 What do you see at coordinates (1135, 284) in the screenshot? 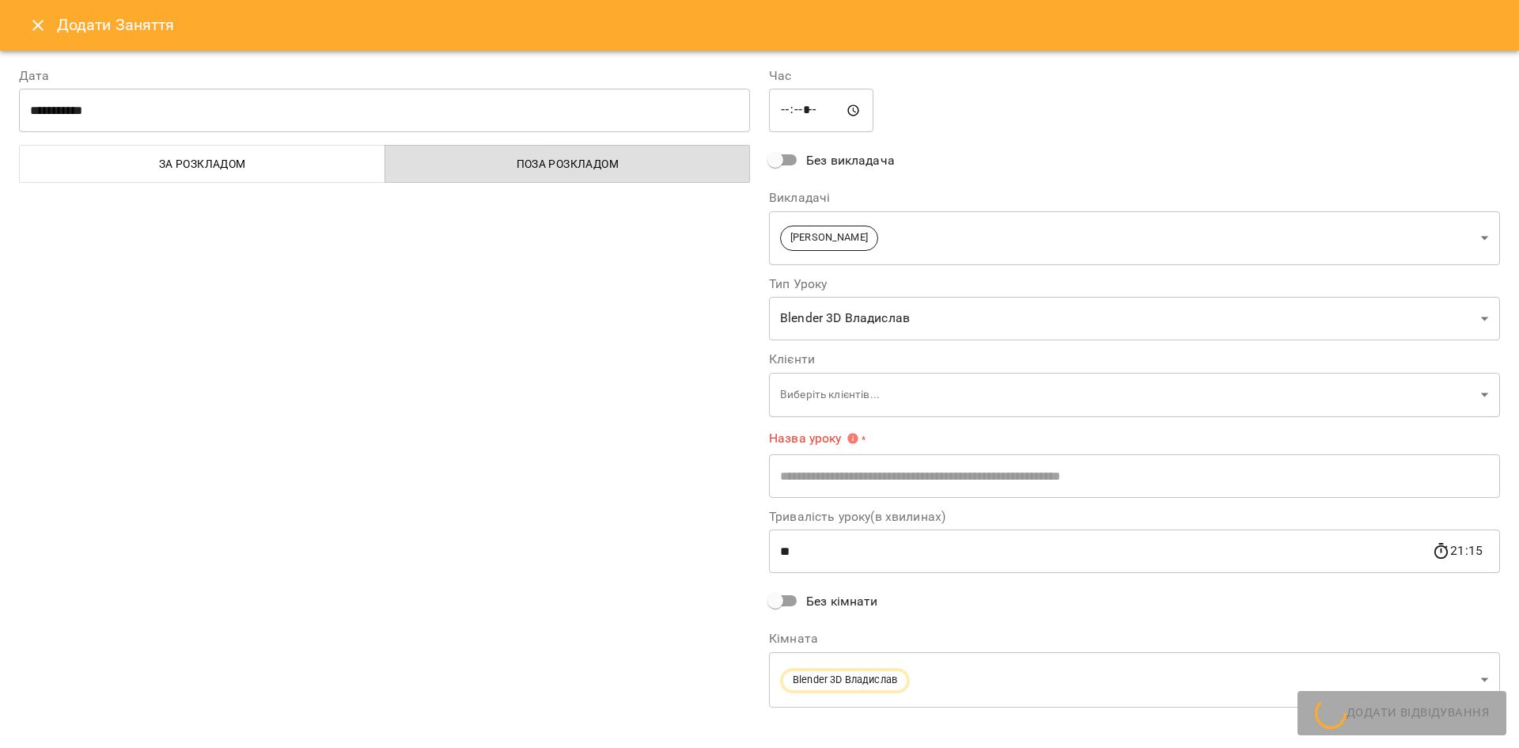
I see `label: Тип Уроку` at bounding box center [1135, 284].